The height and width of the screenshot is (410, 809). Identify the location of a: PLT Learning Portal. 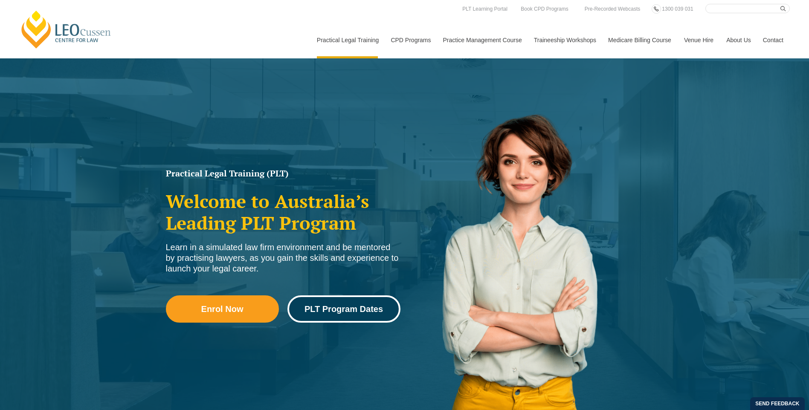
(485, 9).